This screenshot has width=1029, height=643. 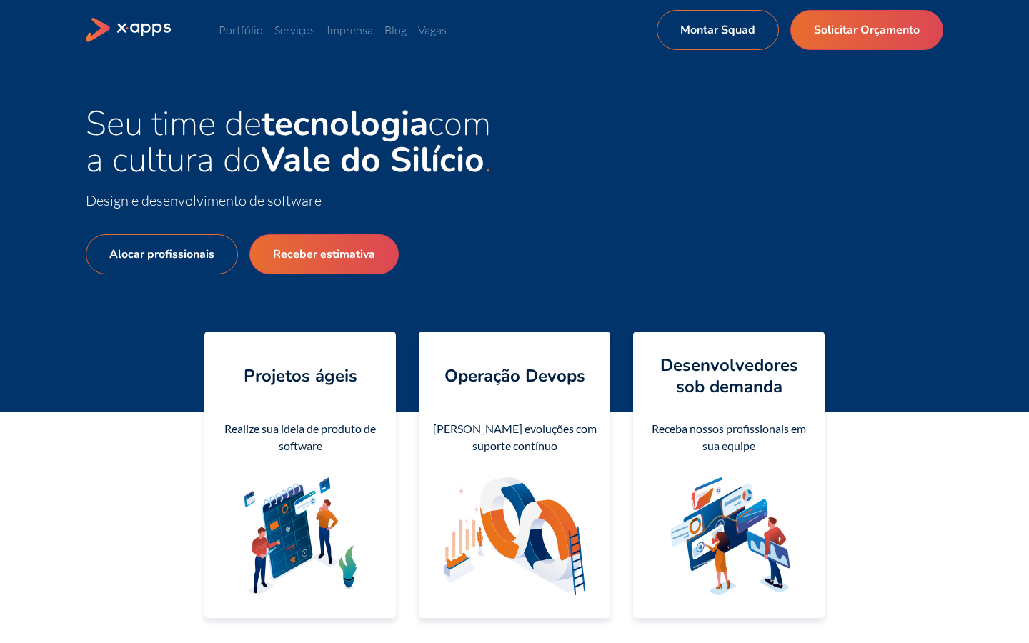 What do you see at coordinates (300, 376) in the screenshot?
I see `h4: Projetos ágeis` at bounding box center [300, 376].